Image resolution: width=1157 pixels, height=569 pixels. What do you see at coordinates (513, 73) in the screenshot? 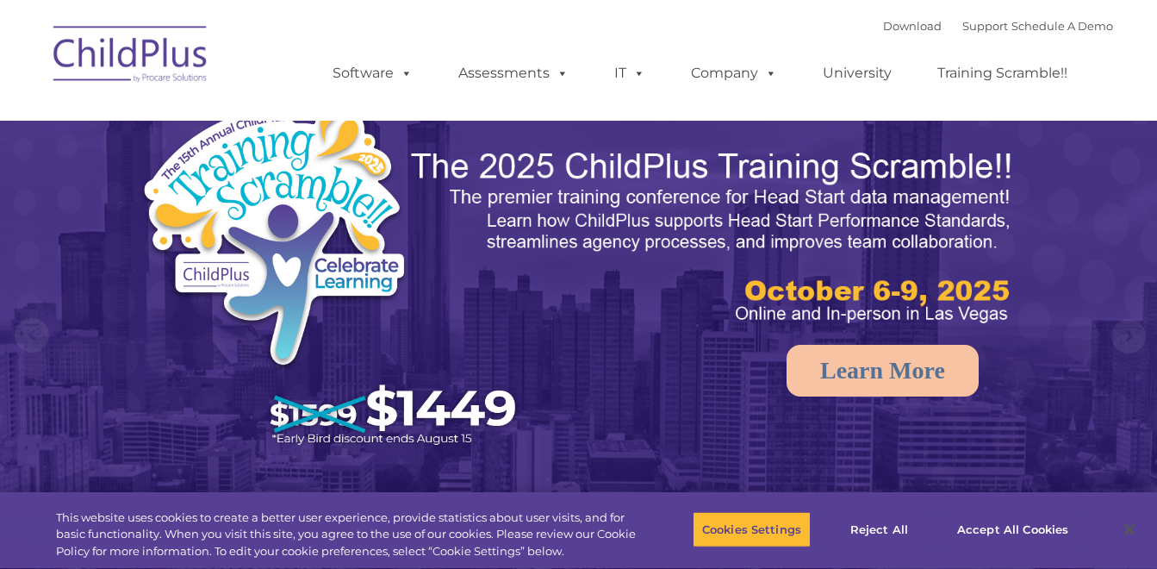
I see `a: Assessments` at bounding box center [513, 73].